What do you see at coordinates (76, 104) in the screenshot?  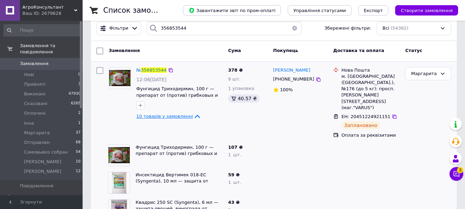 I see `span: 6265` at bounding box center [76, 104].